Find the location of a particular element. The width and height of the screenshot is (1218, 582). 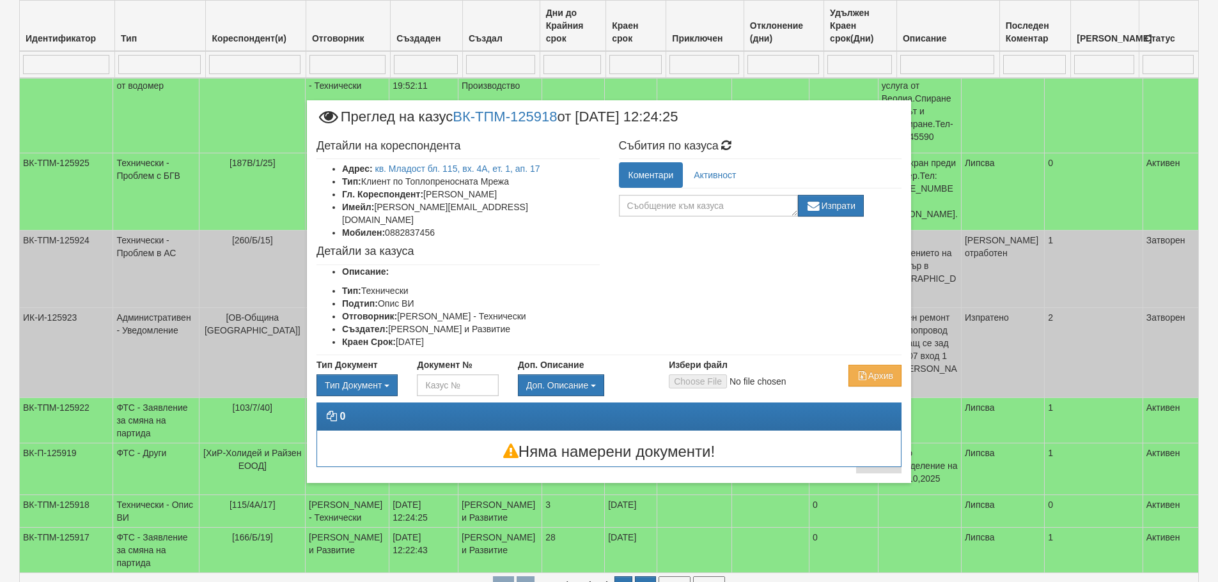

a: Коментари is located at coordinates (651, 175).